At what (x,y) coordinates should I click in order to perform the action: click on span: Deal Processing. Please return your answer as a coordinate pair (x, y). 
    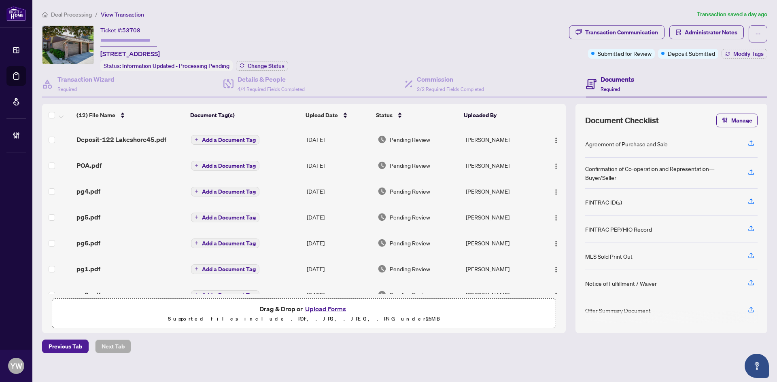
    Looking at the image, I should click on (71, 15).